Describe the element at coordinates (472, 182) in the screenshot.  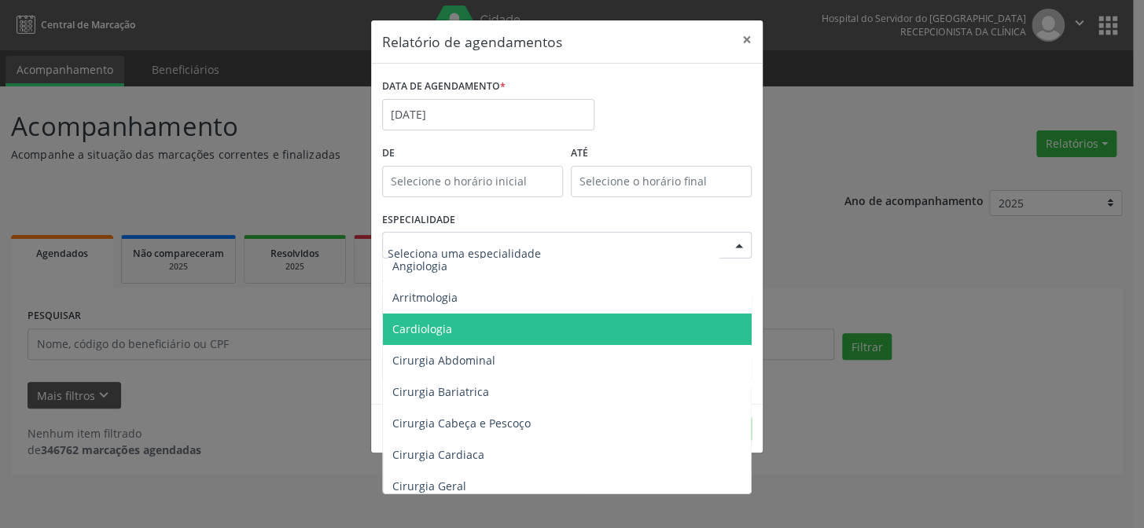
I see `input: Selecione o horário inicial` at that location.